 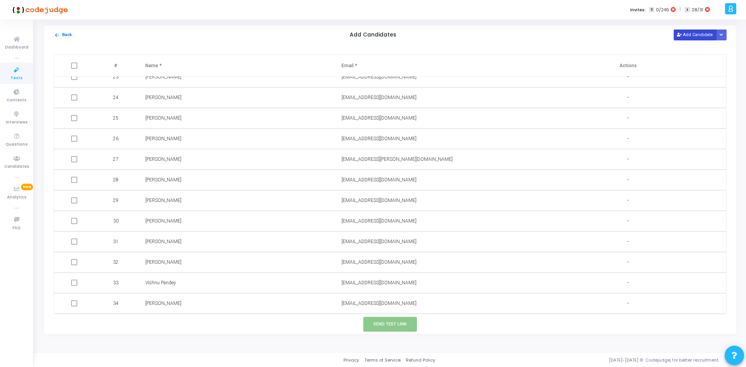 What do you see at coordinates (27, 187) in the screenshot?
I see `span: New` at bounding box center [27, 187].